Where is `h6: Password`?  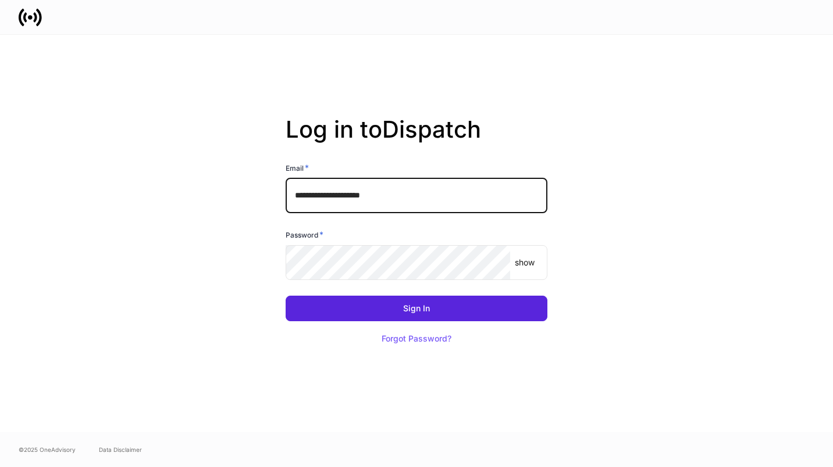 h6: Password is located at coordinates (304, 235).